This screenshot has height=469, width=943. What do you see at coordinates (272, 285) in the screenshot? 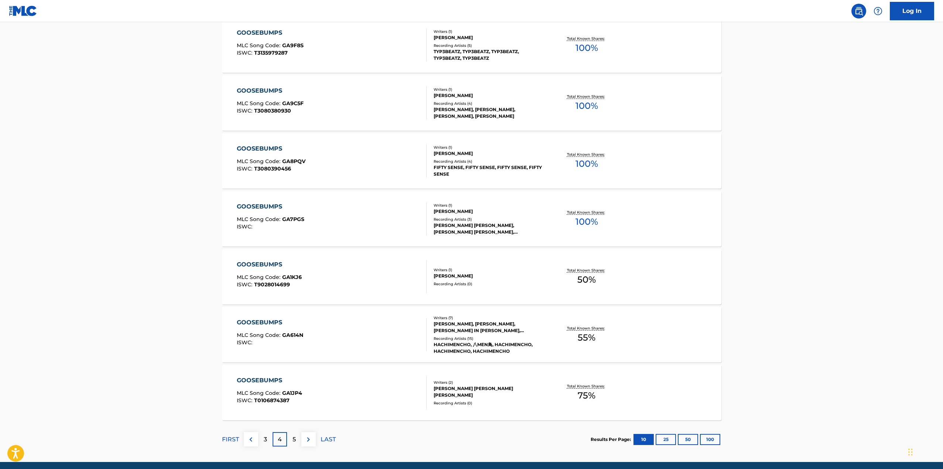
I see `span: T9028014699` at bounding box center [272, 285].